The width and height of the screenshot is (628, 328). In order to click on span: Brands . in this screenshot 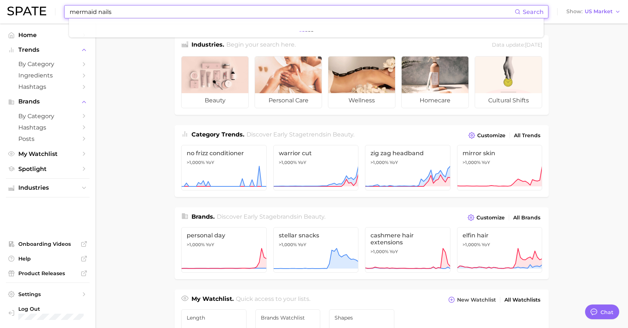, I will do `click(203, 216)`.